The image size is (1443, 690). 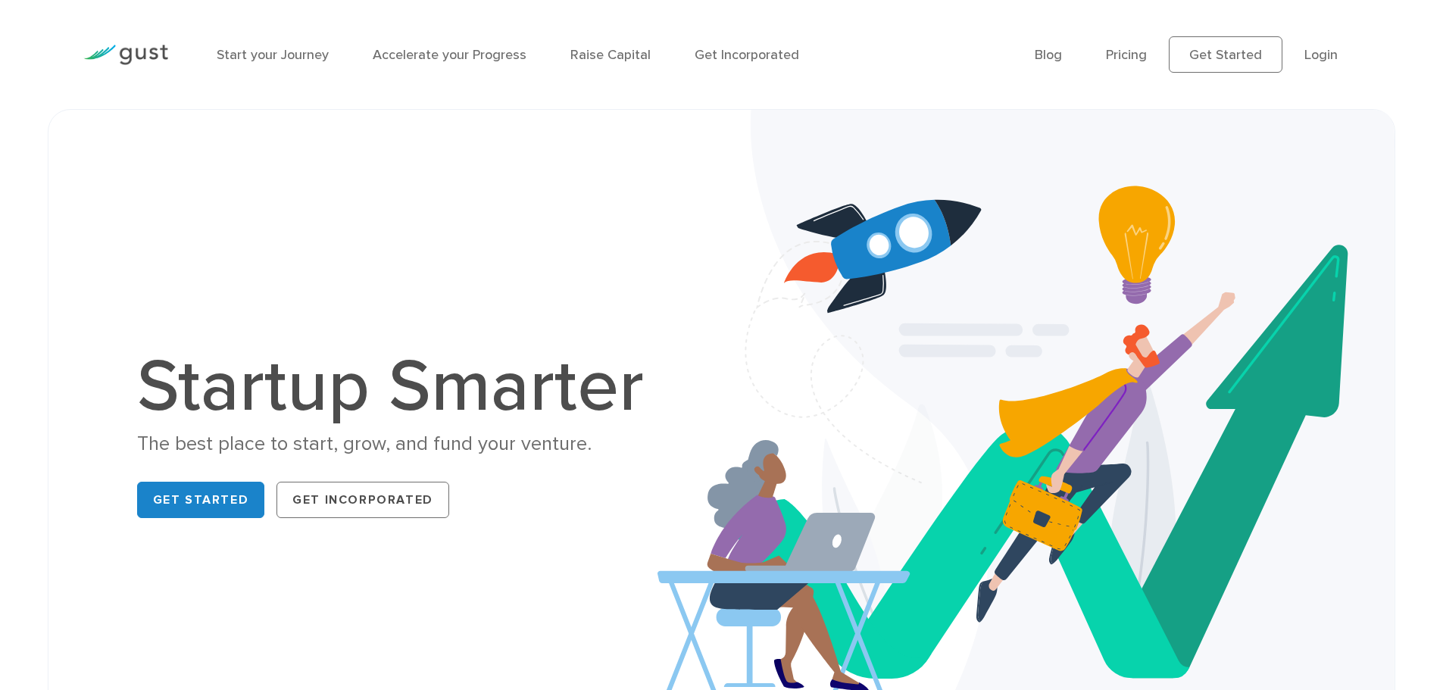 What do you see at coordinates (1321, 55) in the screenshot?
I see `a: Login` at bounding box center [1321, 55].